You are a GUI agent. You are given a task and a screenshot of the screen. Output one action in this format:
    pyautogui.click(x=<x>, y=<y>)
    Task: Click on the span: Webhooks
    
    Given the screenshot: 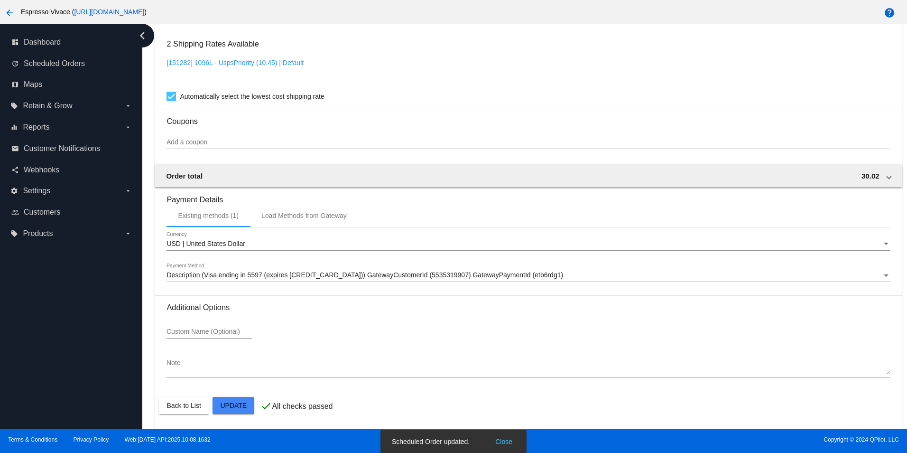 What is the action you would take?
    pyautogui.click(x=41, y=170)
    